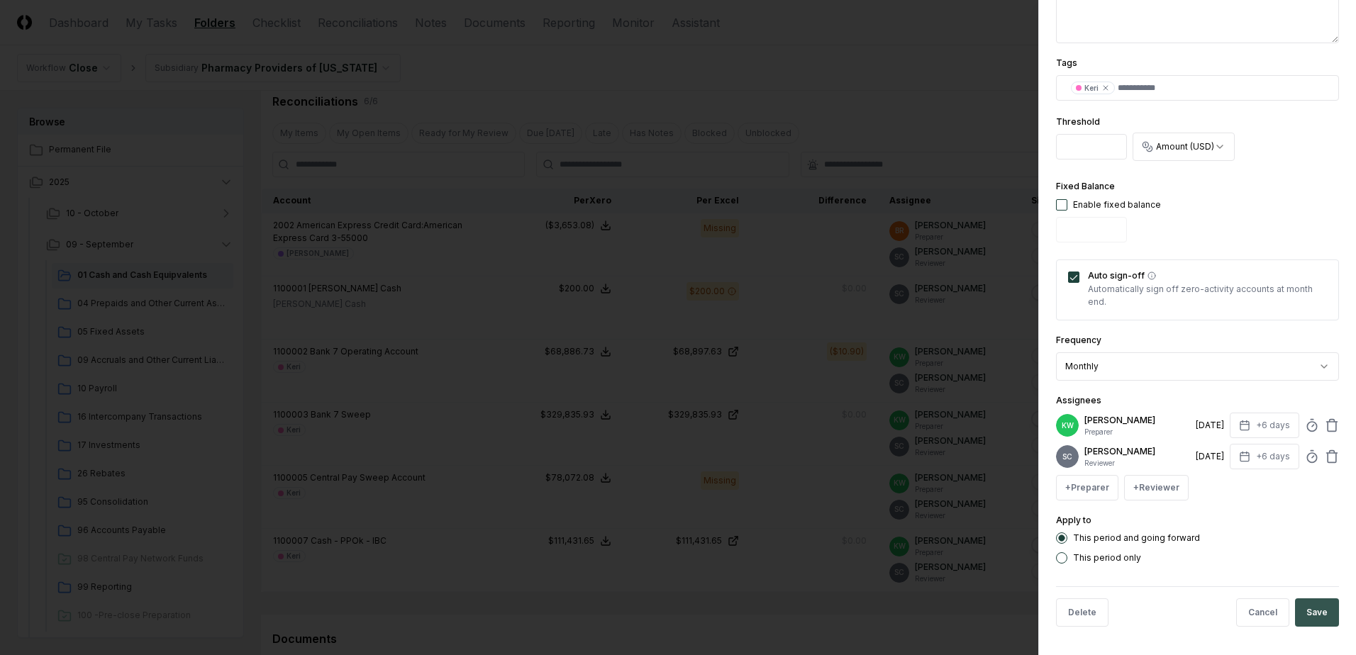  I want to click on button: Cancel, so click(1262, 613).